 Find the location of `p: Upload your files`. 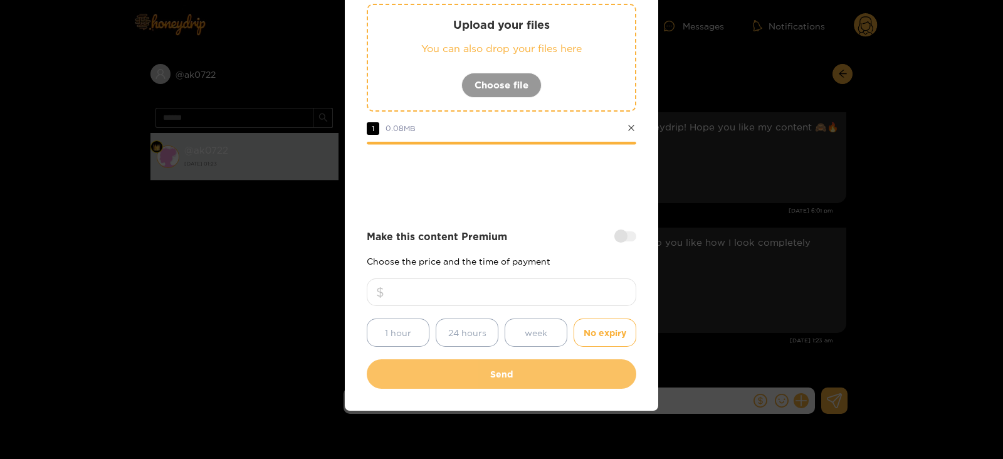

p: Upload your files is located at coordinates (501, 24).